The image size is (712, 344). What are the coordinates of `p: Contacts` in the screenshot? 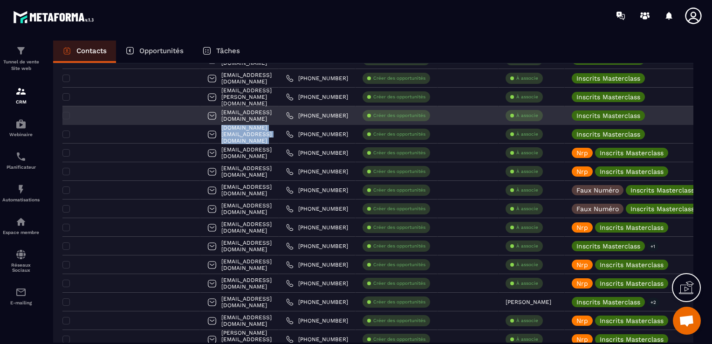 It's located at (91, 51).